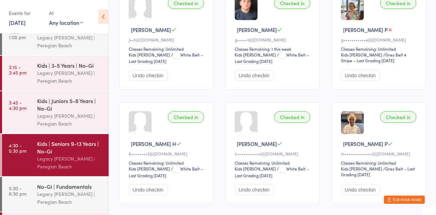 Image resolution: width=436 pixels, height=215 pixels. Describe the element at coordinates (404, 200) in the screenshot. I see `button: Exit kiosk mode` at that location.